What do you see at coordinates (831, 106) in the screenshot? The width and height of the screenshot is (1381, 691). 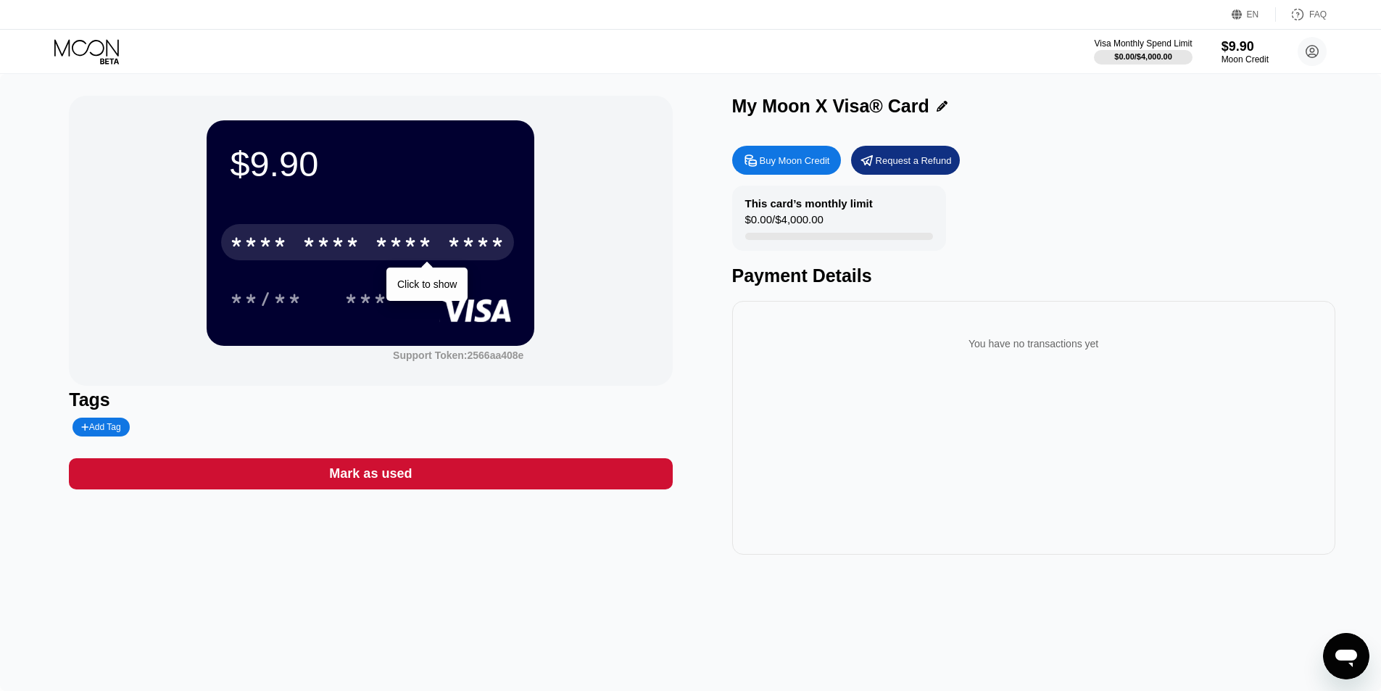 I see `div: My Moon X Visa® Card` at bounding box center [831, 106].